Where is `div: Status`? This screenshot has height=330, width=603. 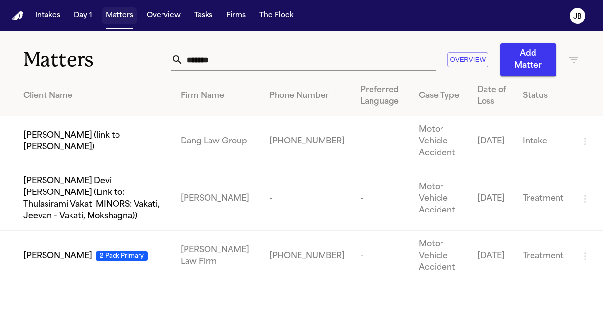 div: Status is located at coordinates (544, 96).